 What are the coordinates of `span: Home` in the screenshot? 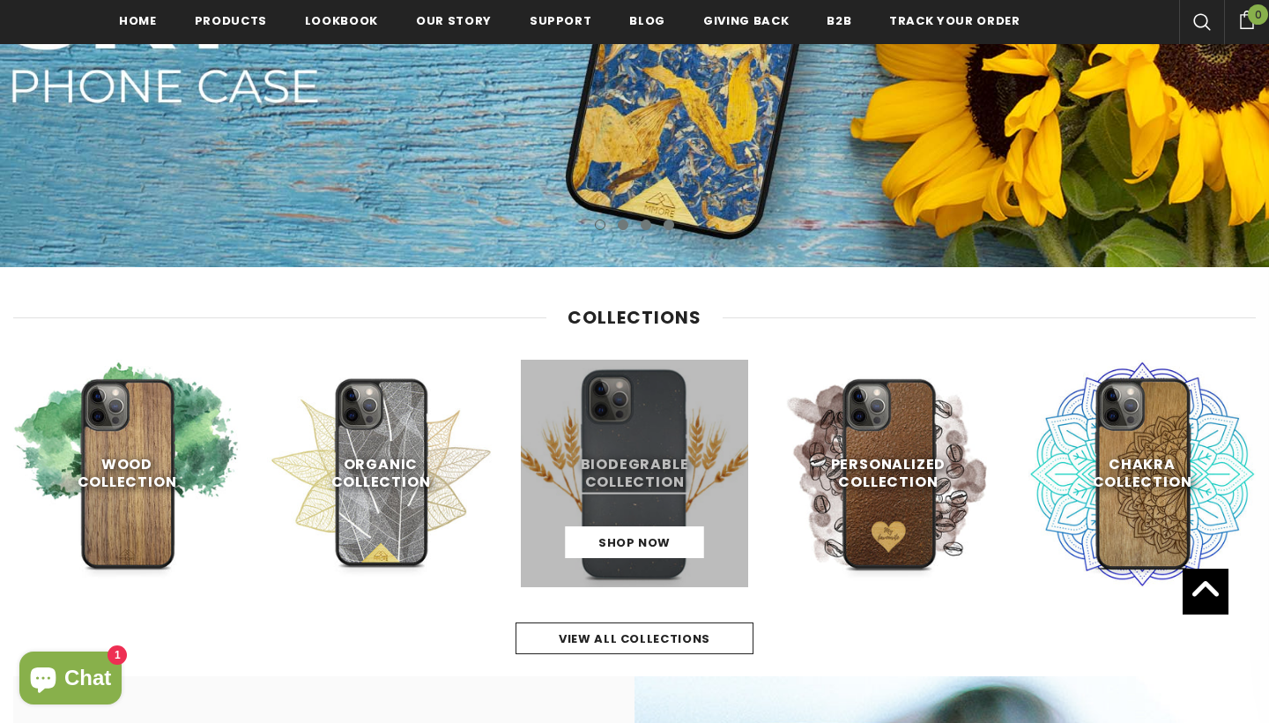 It's located at (137, 20).